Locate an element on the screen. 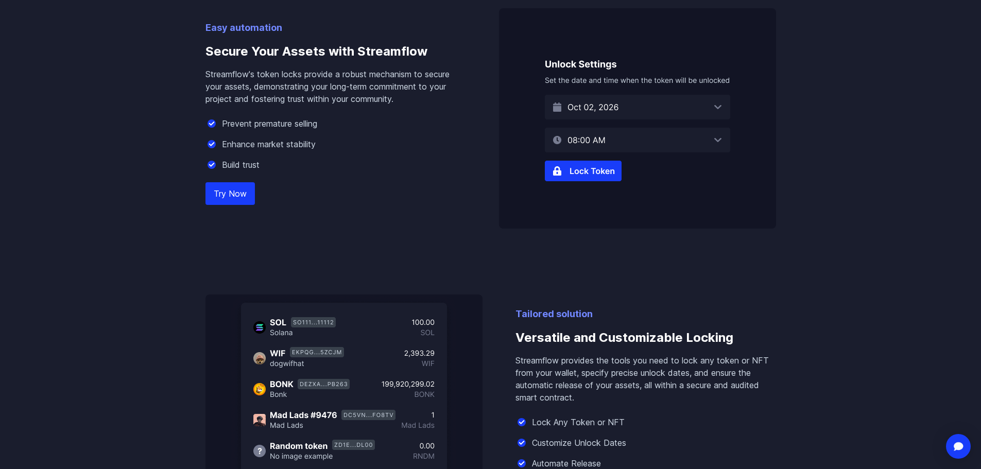  p: Prevent premature selling is located at coordinates (269, 124).